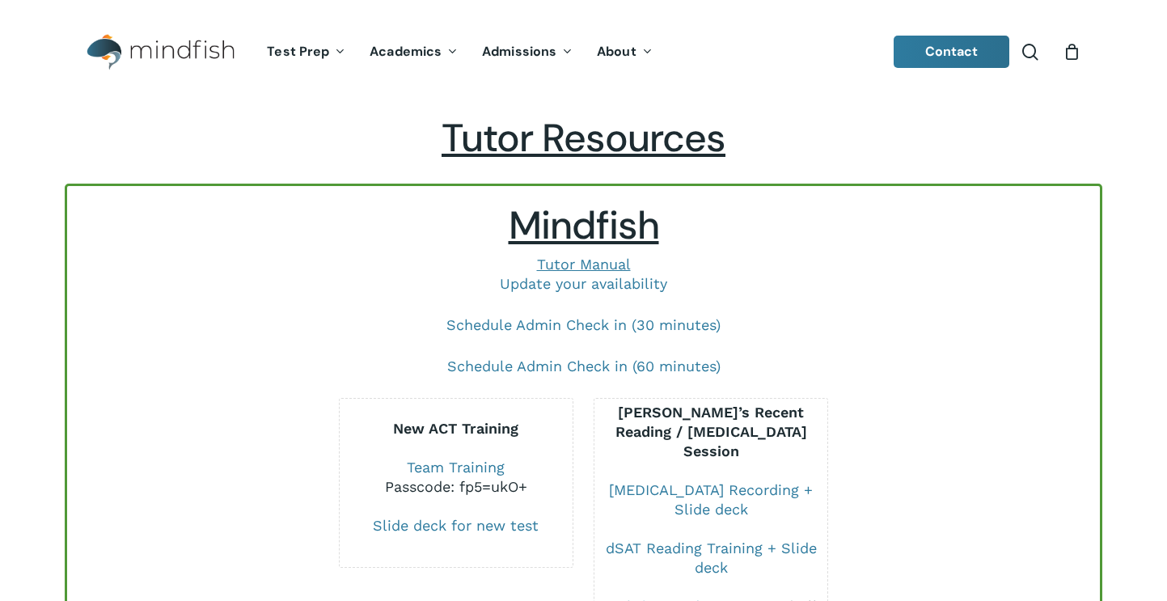 This screenshot has width=1167, height=601. What do you see at coordinates (616, 51) in the screenshot?
I see `span: About` at bounding box center [616, 51].